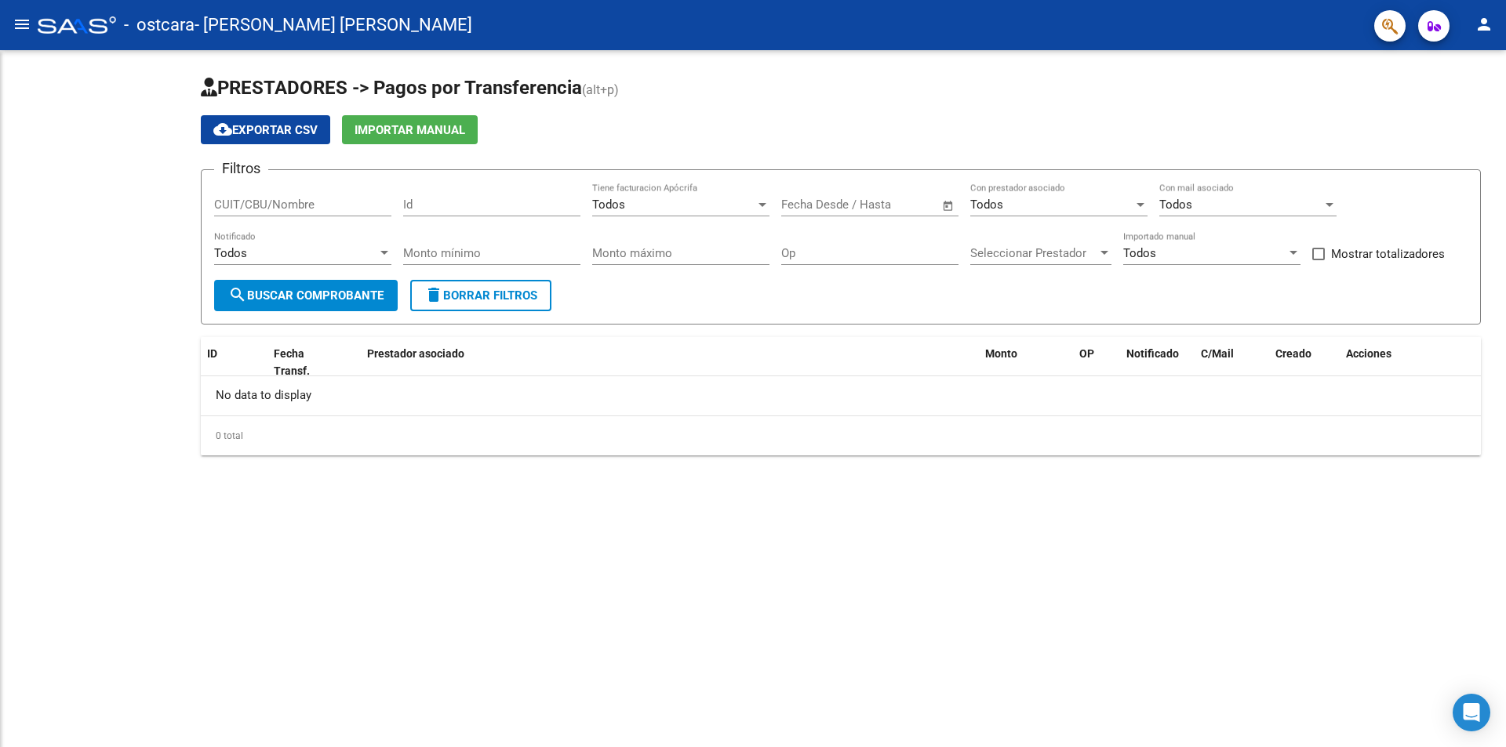  What do you see at coordinates (896, 205) in the screenshot?
I see `input: Fecha fin` at bounding box center [896, 205].